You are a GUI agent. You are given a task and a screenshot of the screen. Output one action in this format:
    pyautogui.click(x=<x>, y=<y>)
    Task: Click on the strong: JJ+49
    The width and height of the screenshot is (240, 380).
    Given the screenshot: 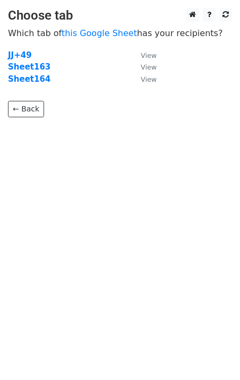 What is the action you would take?
    pyautogui.click(x=20, y=55)
    